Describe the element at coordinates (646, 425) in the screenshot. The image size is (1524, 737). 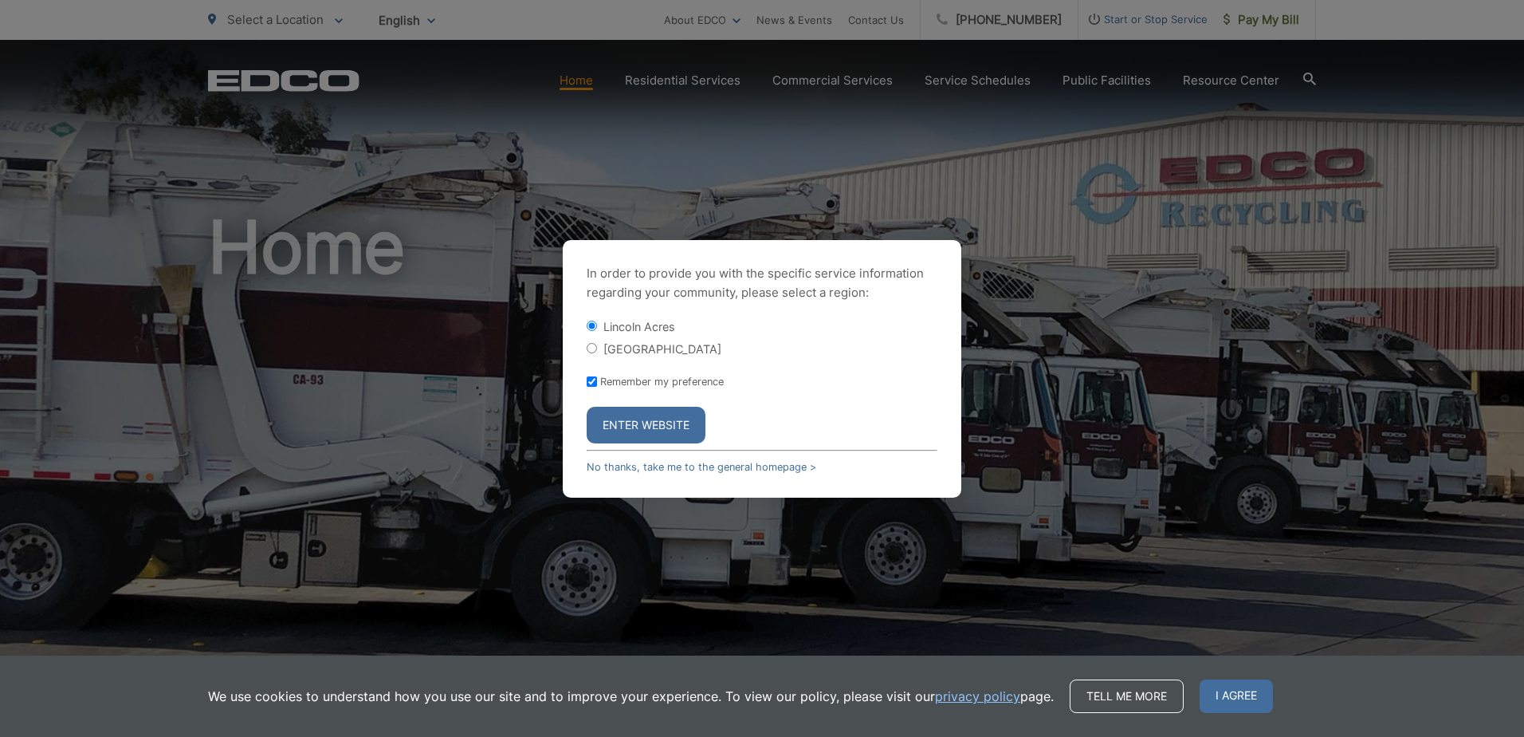
I see `button: Enter Website` at that location.